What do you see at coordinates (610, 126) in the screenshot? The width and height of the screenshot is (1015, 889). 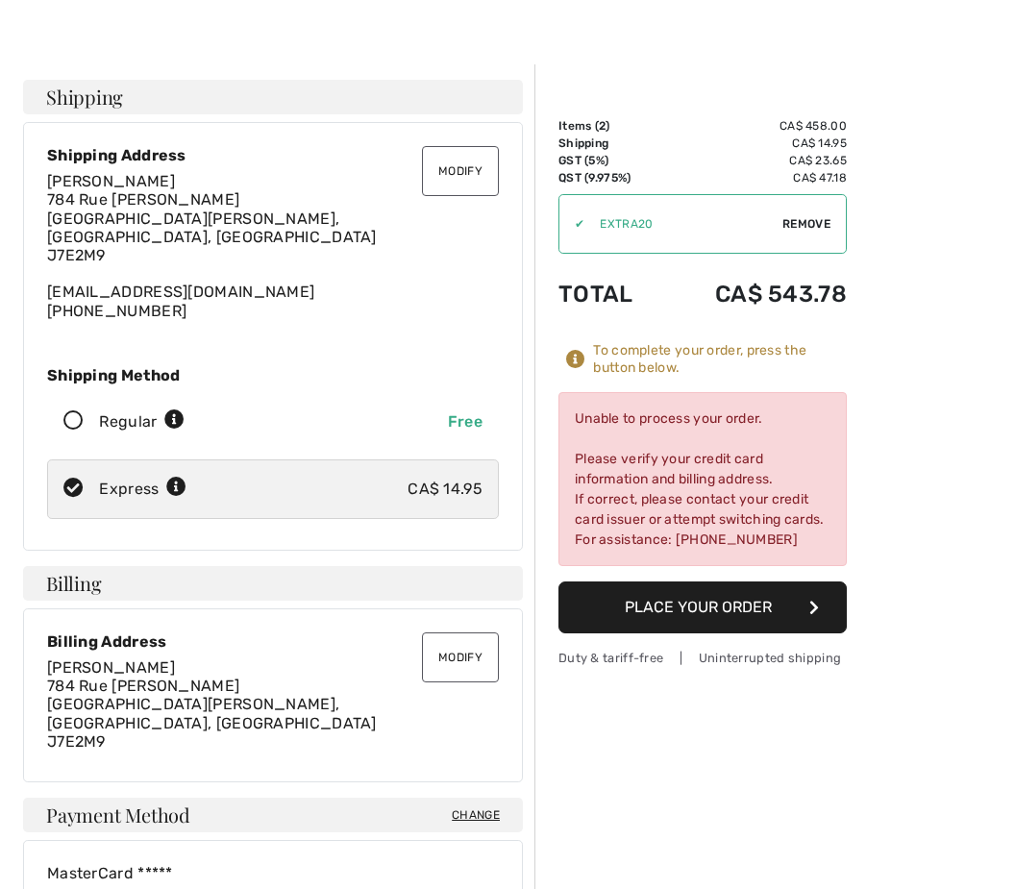 I see `td: Items ( )` at bounding box center [610, 126].